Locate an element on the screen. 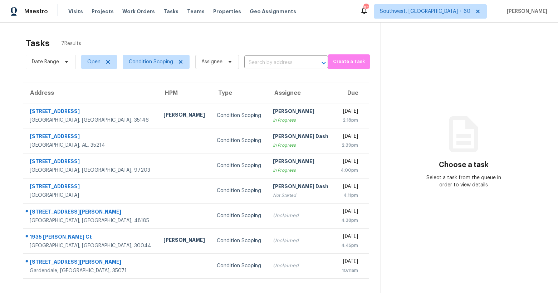 Image resolution: width=558 pixels, height=293 pixels. div: 4:11pm is located at coordinates (349, 195).